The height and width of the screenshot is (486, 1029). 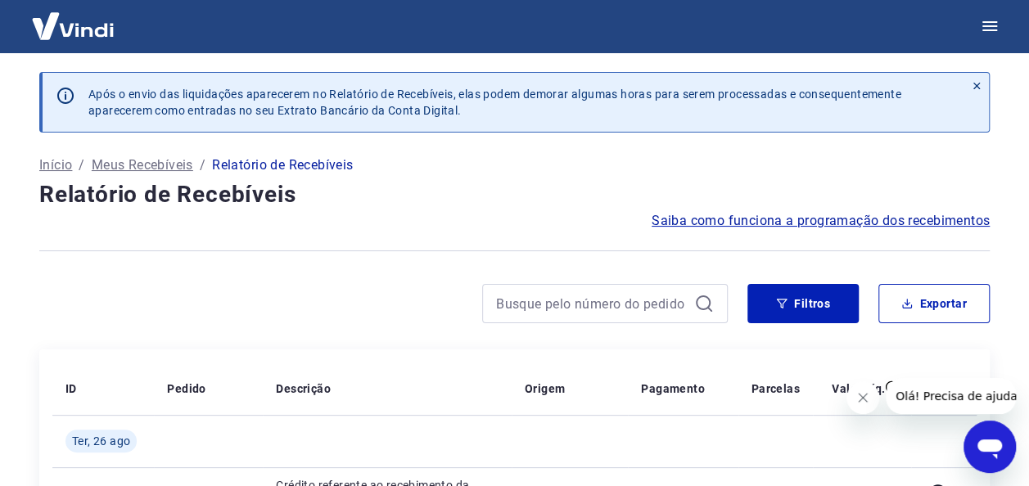 I want to click on p: Descrição, so click(x=303, y=389).